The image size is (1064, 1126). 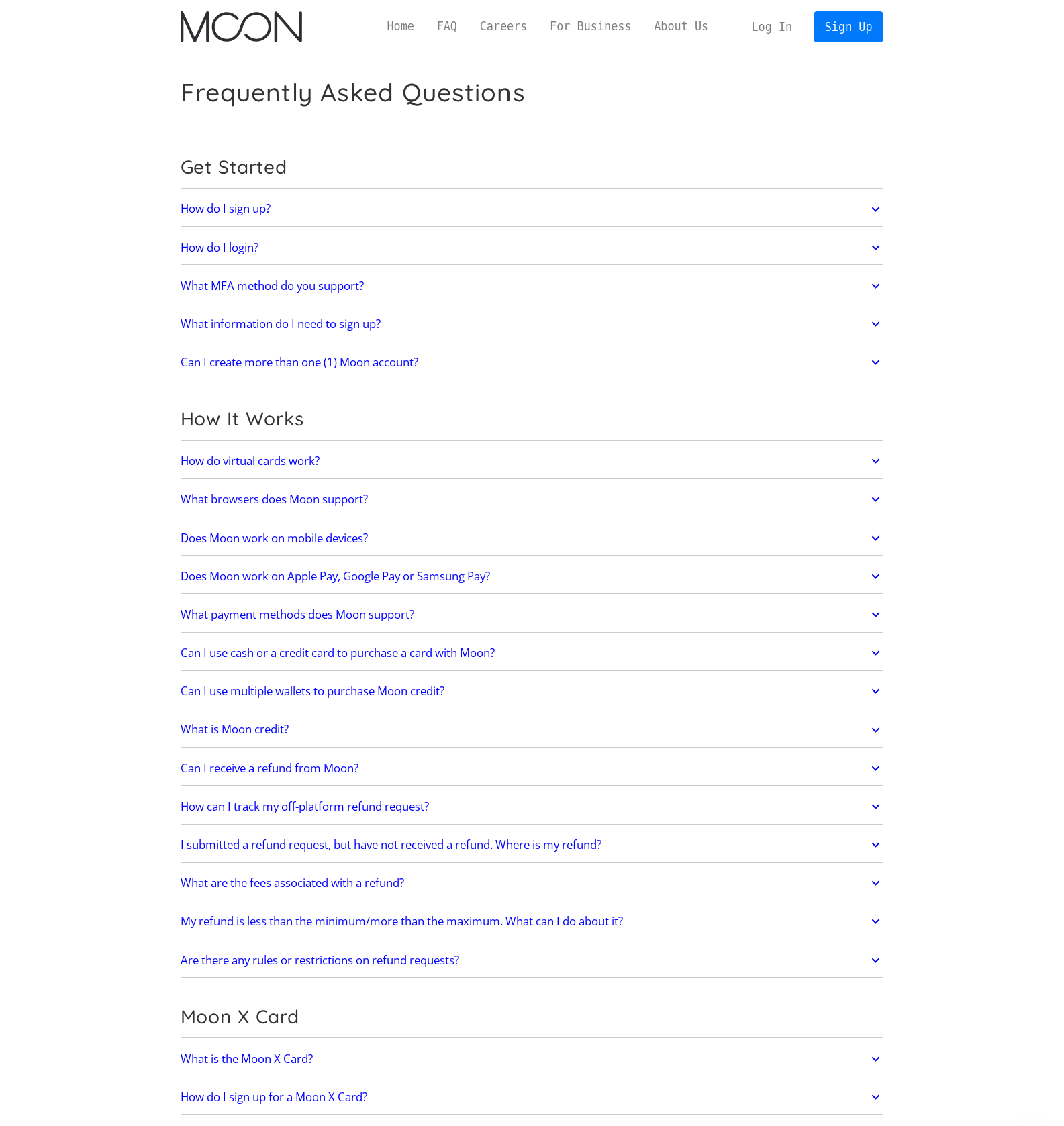 I want to click on a: FAQ, so click(x=447, y=26).